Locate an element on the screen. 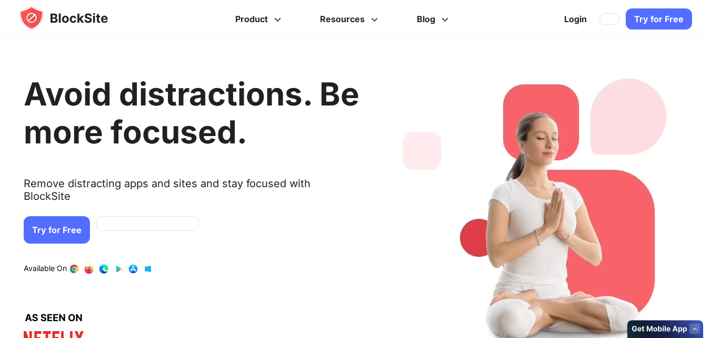 This screenshot has width=711, height=338. a: Login is located at coordinates (576, 19).